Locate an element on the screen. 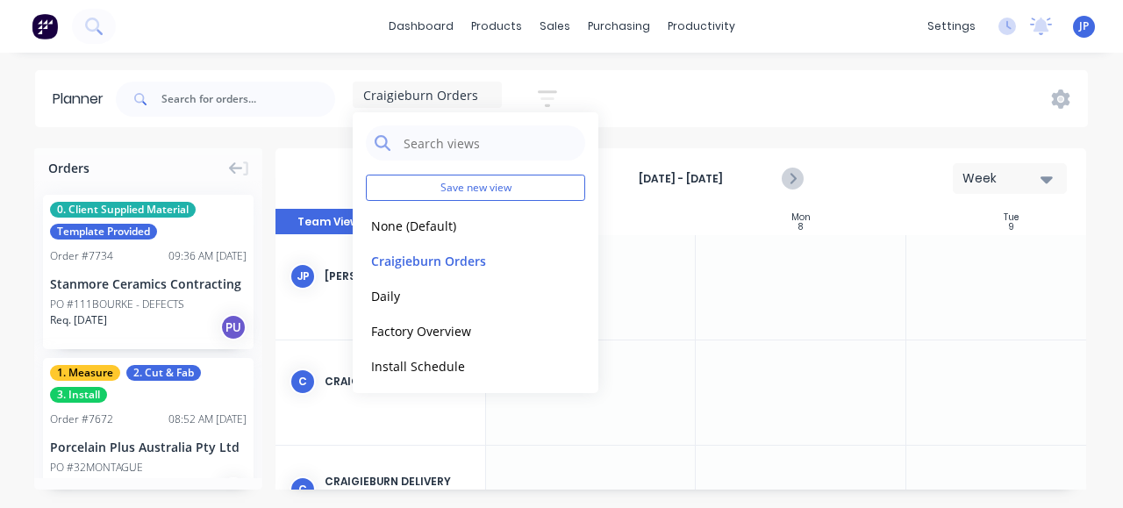 The image size is (1123, 508). div: Stanmore Ceramics Contracting is located at coordinates (148, 283).